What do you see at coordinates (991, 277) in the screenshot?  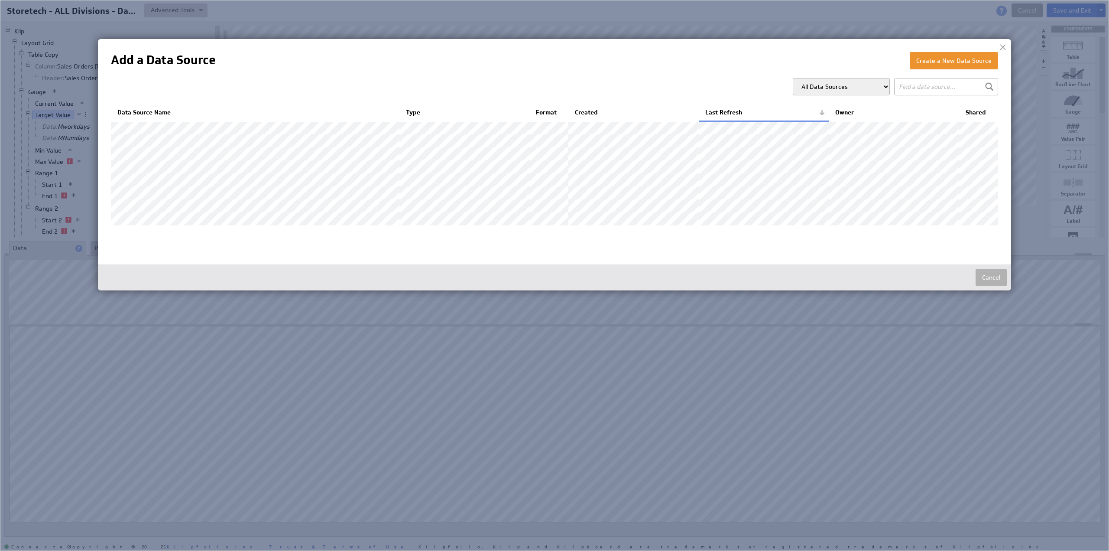 I see `button: Cancel` at bounding box center [991, 277].